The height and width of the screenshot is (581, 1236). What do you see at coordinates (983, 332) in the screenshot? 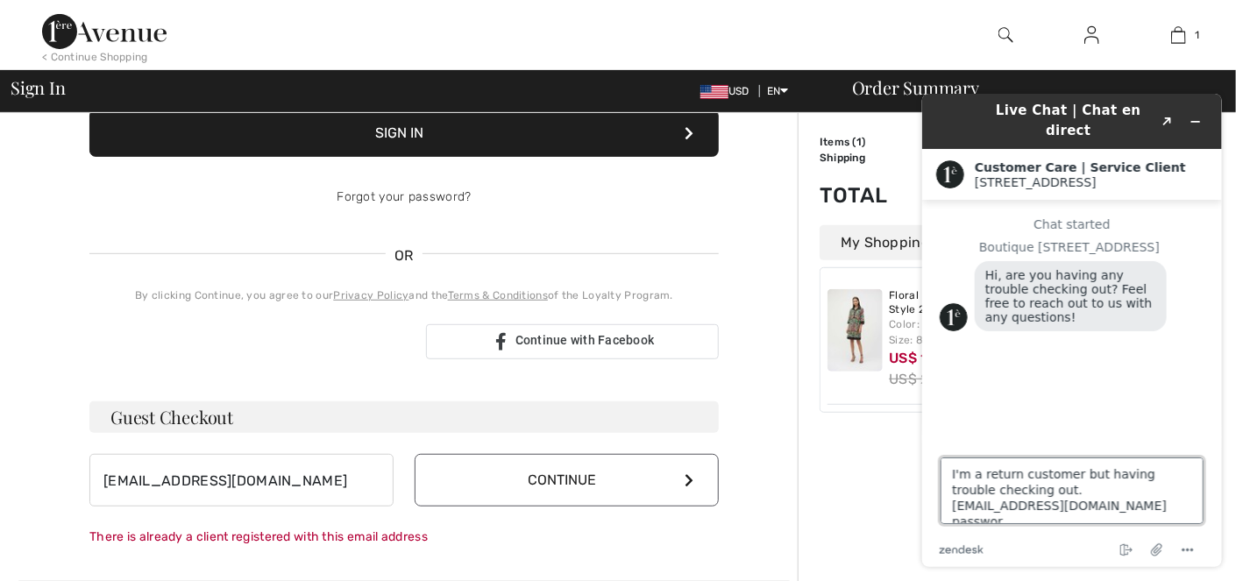
I see `div: Color: Black/Multi Size: 8` at bounding box center [983, 332].